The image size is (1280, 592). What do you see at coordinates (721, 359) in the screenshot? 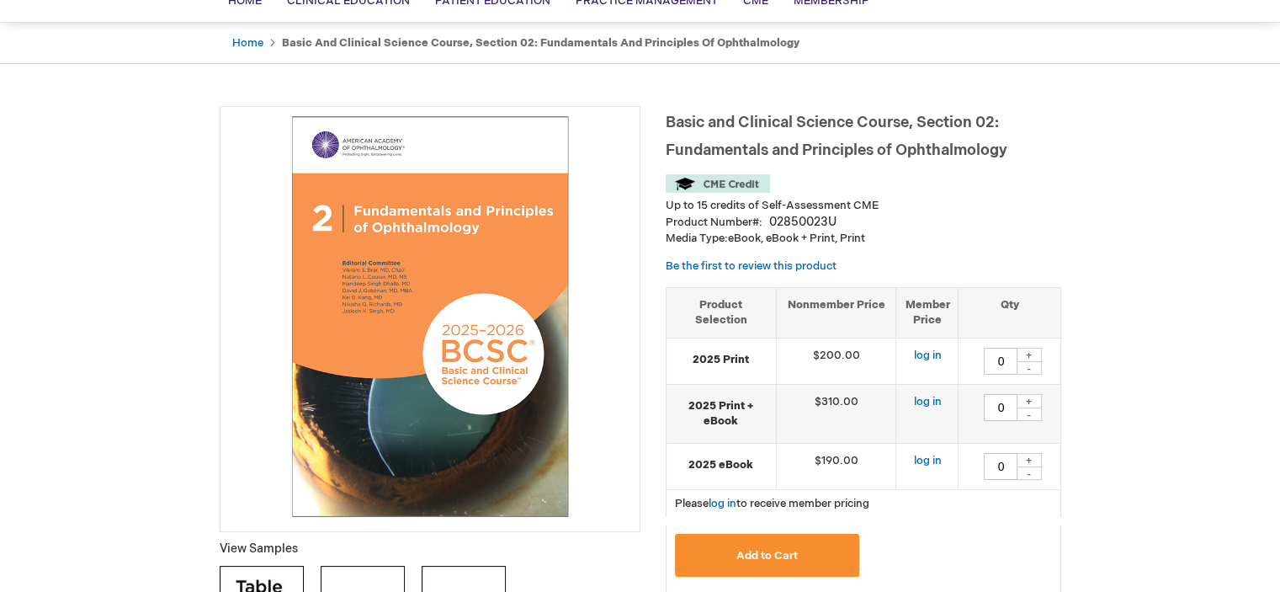
I see `strong: 2025 Print` at bounding box center [721, 359].